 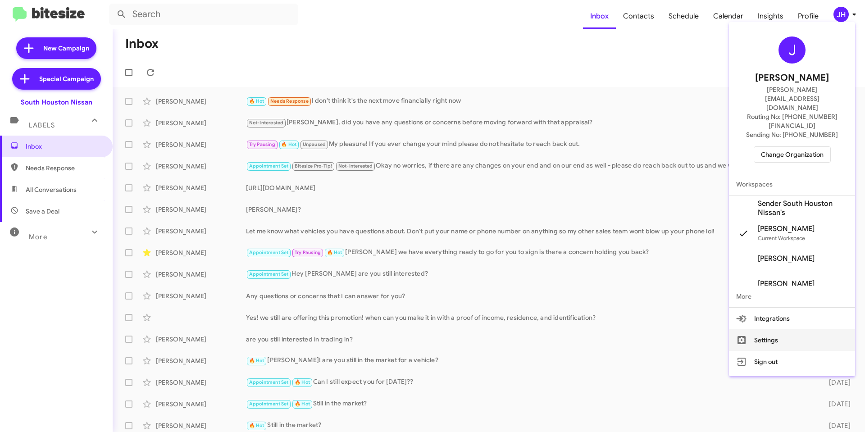 What do you see at coordinates (792, 155) in the screenshot?
I see `span: Change Organization` at bounding box center [792, 155].